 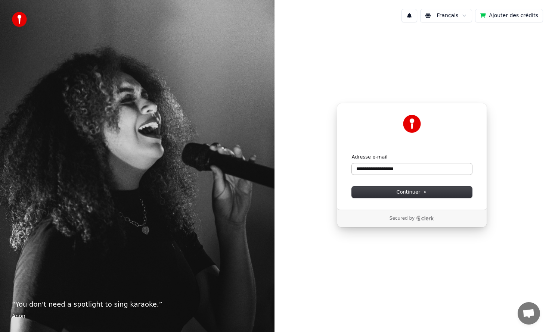 I want to click on p: Secured by, so click(x=402, y=219).